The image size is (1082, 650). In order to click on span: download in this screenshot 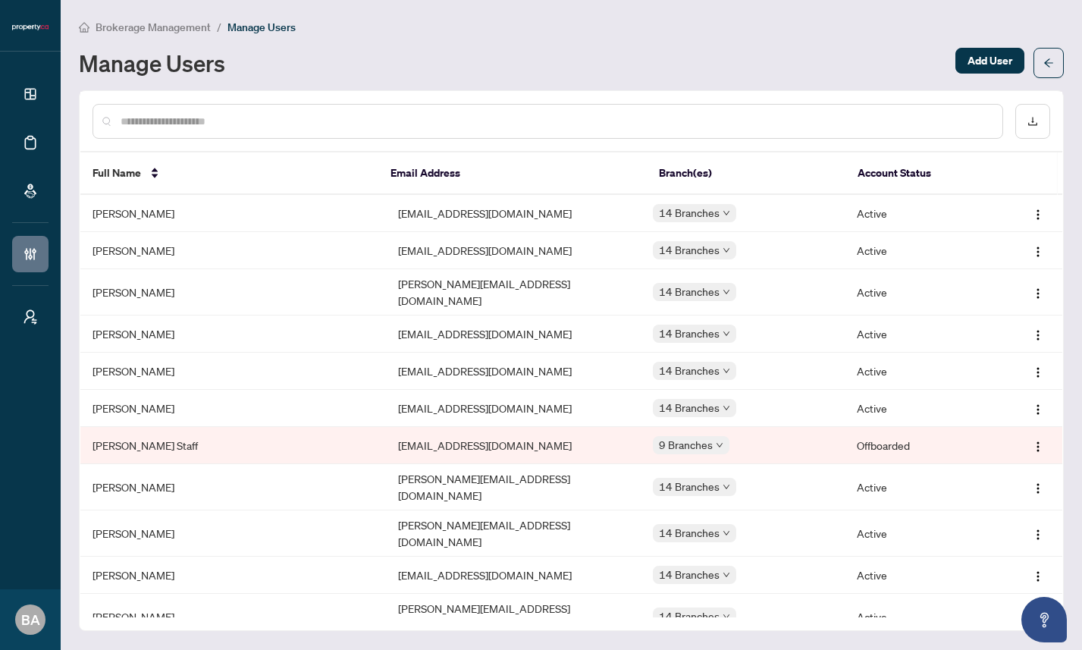, I will do `click(1032, 121)`.